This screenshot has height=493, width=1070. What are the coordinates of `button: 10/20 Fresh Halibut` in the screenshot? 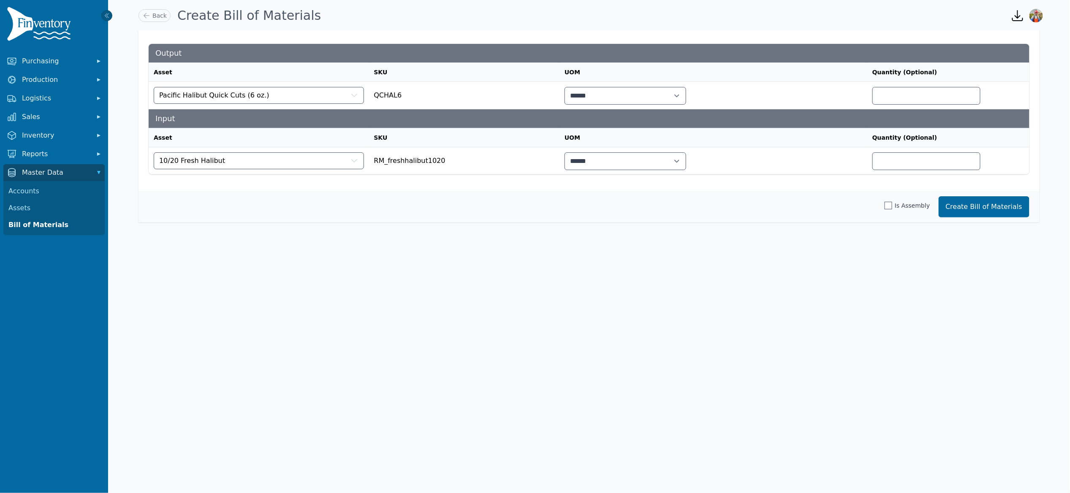 It's located at (259, 161).